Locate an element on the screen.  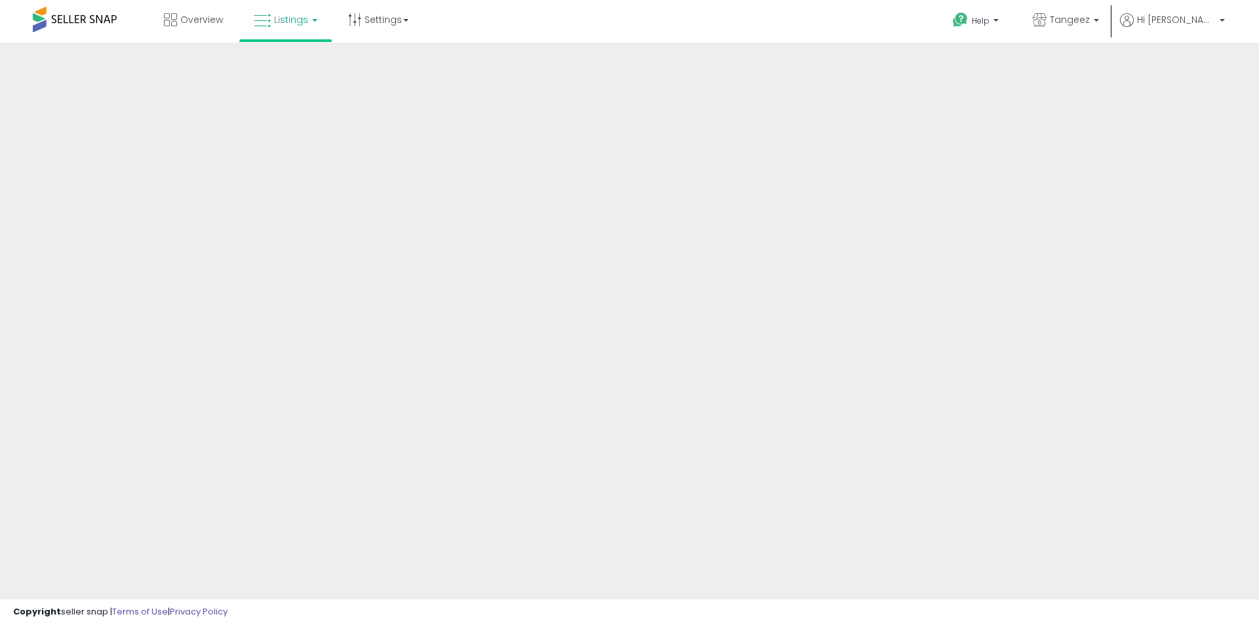
a: Help is located at coordinates (977, 22).